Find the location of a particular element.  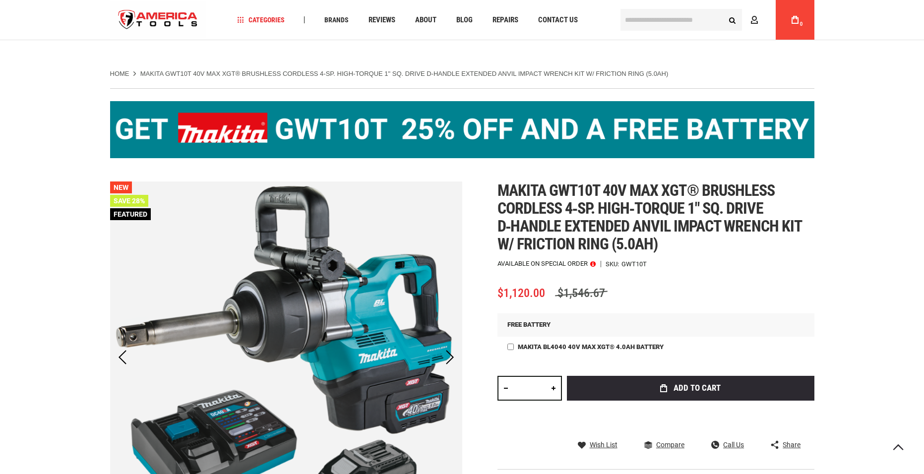

span: $1,546.67 is located at coordinates (581, 293).